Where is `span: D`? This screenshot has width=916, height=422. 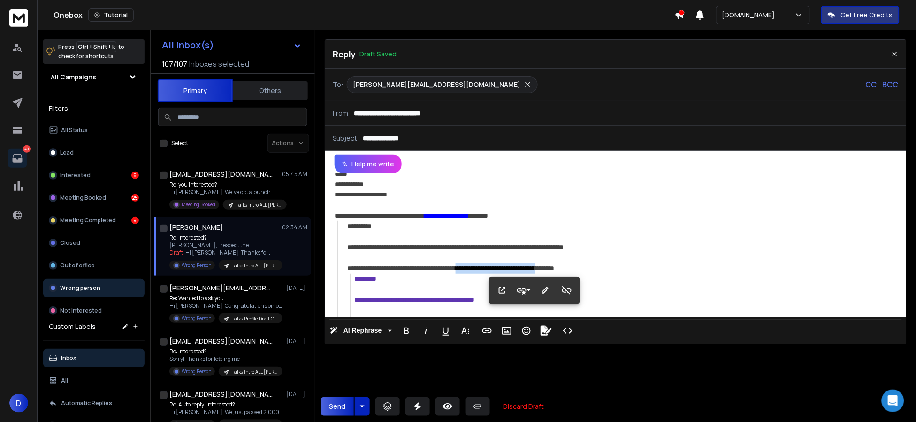
span: D is located at coordinates (19, 403).